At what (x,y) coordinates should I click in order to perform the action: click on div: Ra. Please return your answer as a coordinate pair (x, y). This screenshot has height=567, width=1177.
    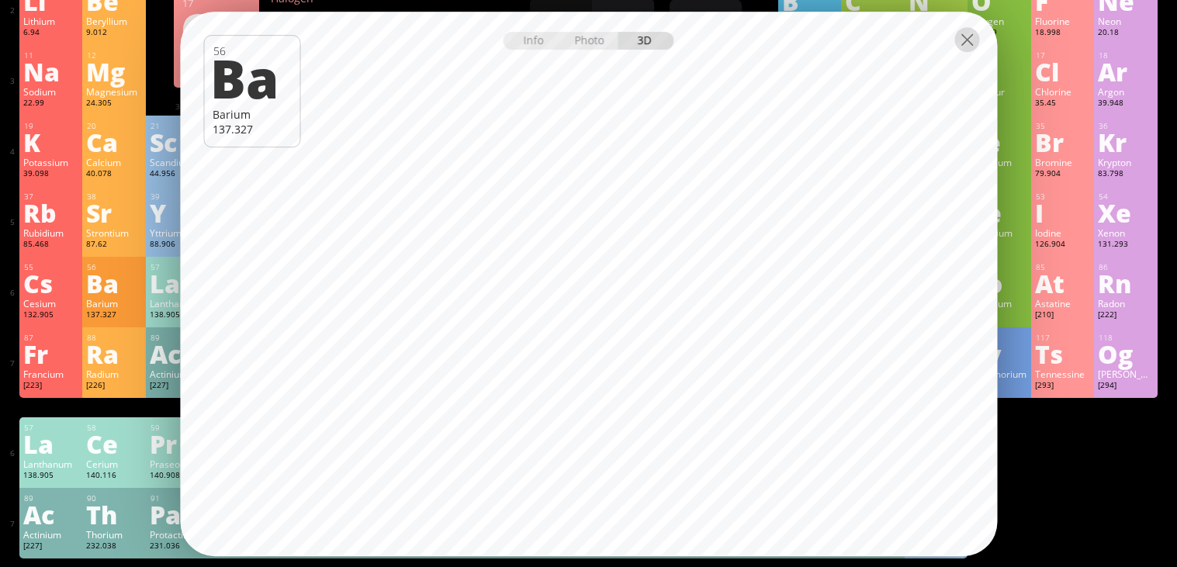
    Looking at the image, I should click on (114, 354).